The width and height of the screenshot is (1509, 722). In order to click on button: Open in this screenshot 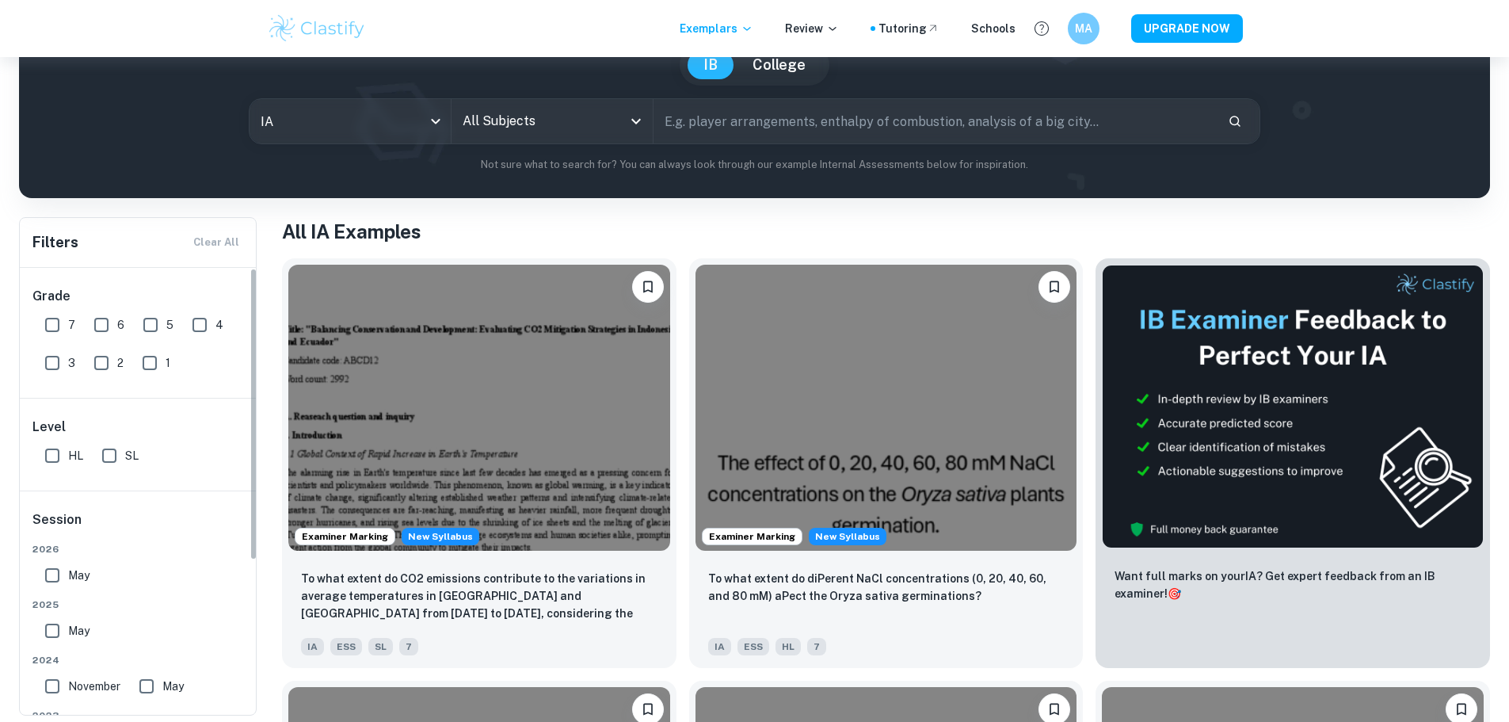, I will do `click(636, 121)`.